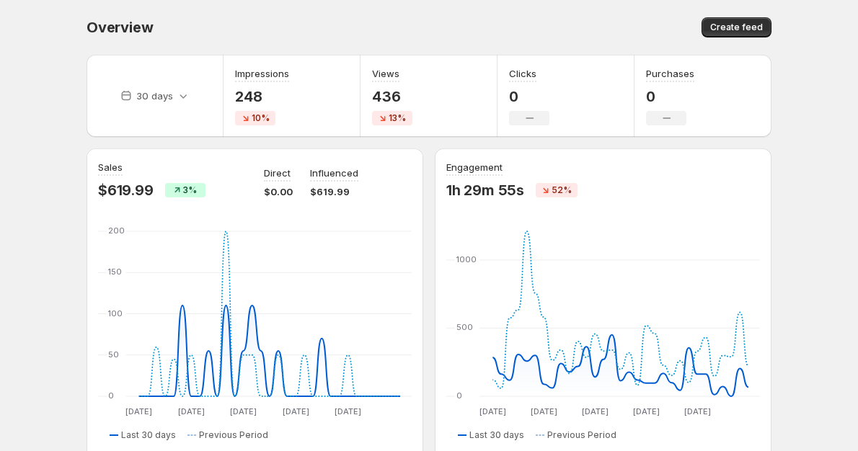 Image resolution: width=858 pixels, height=451 pixels. I want to click on span: 3%, so click(190, 190).